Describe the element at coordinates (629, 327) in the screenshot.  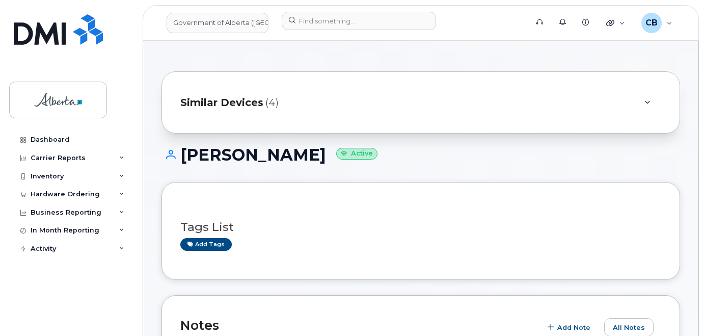
I see `span: All Notes` at that location.